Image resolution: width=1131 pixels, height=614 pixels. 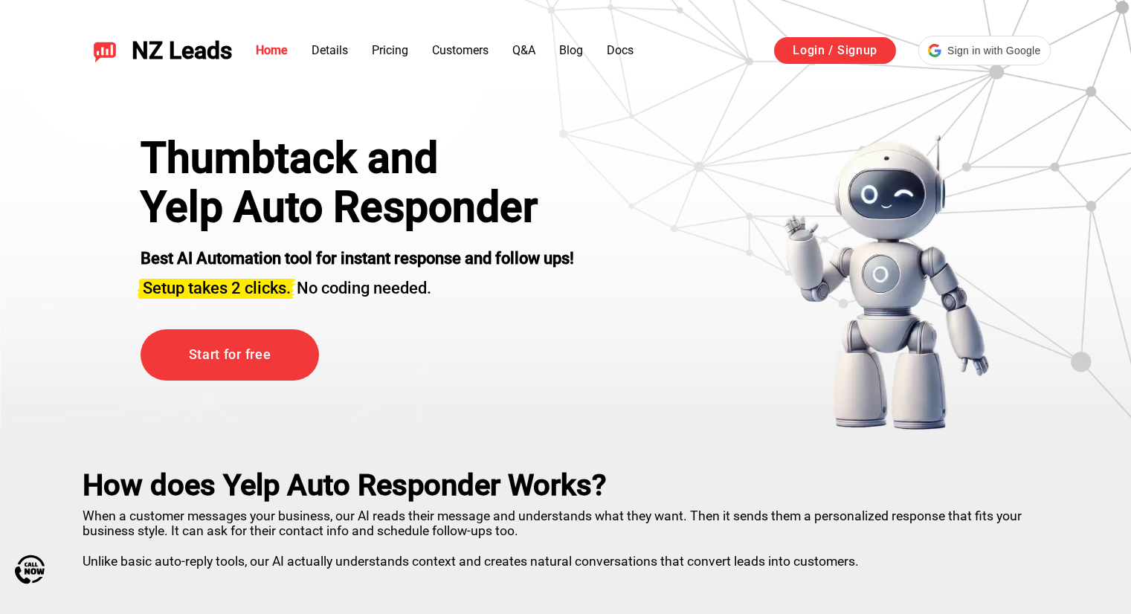 I want to click on h1: Yelp Auto Responder, so click(x=357, y=207).